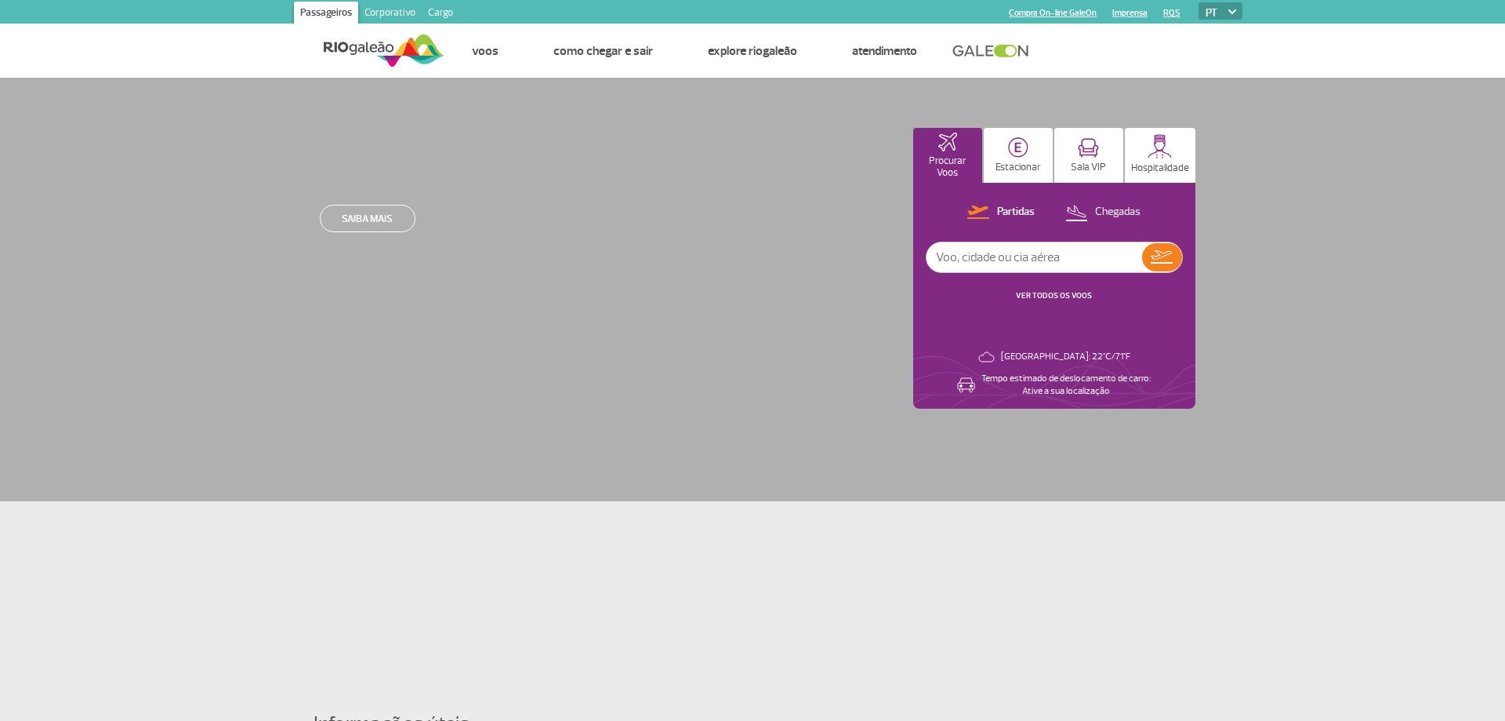  Describe the element at coordinates (1130, 13) in the screenshot. I see `a: Imprensa` at that location.